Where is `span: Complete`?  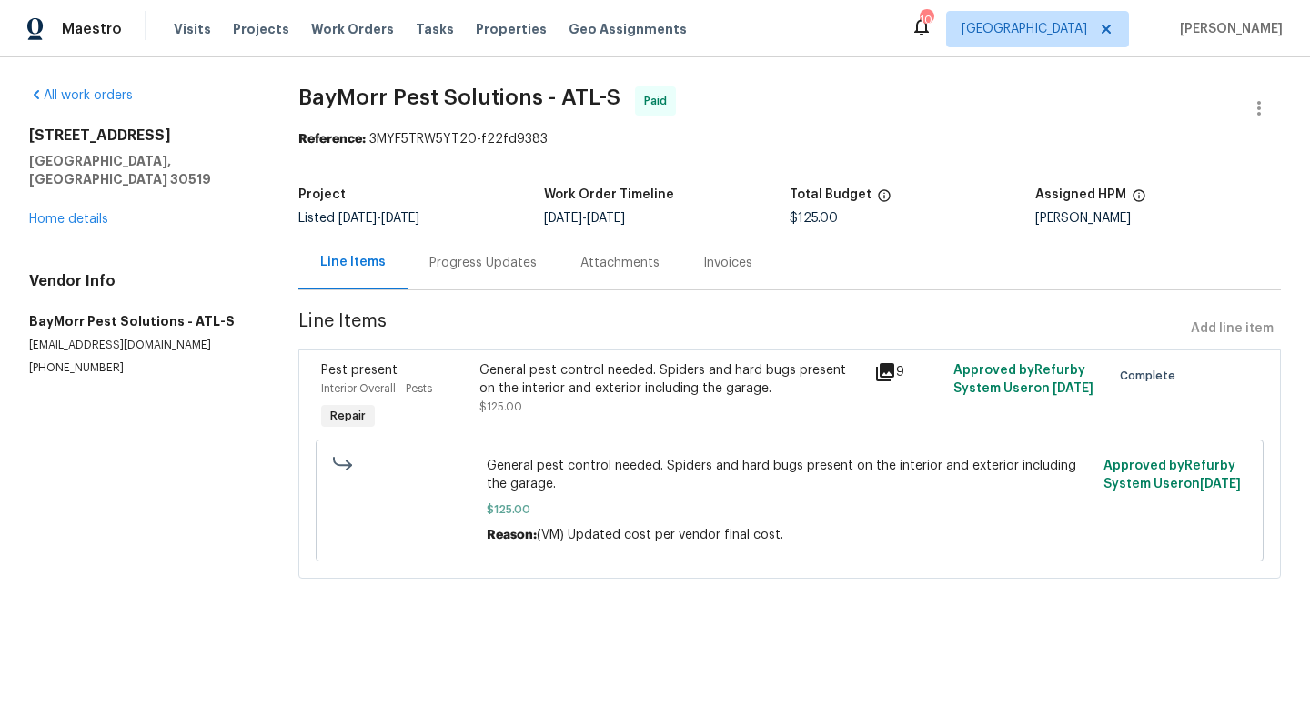 span: Complete is located at coordinates (1151, 376).